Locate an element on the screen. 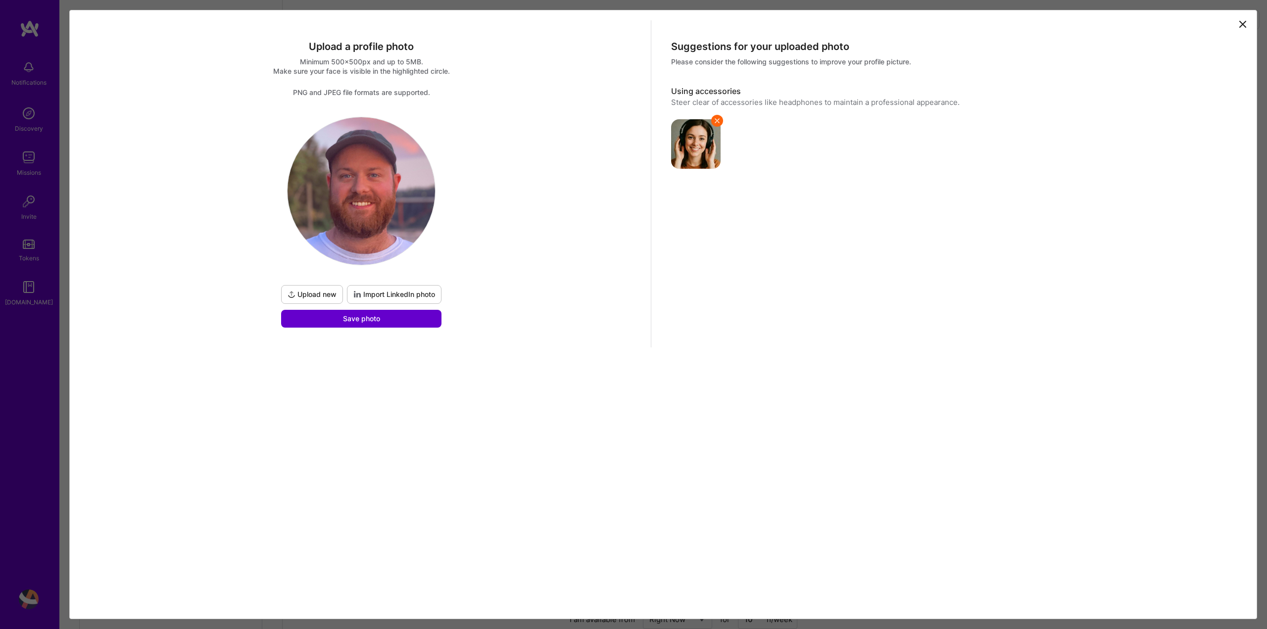 The height and width of the screenshot is (629, 1267). span: Import LinkedIn photo is located at coordinates (394, 294).